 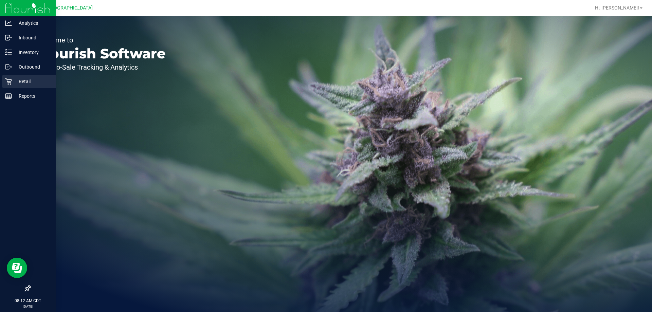 What do you see at coordinates (32, 67) in the screenshot?
I see `p: Outbound` at bounding box center [32, 67].